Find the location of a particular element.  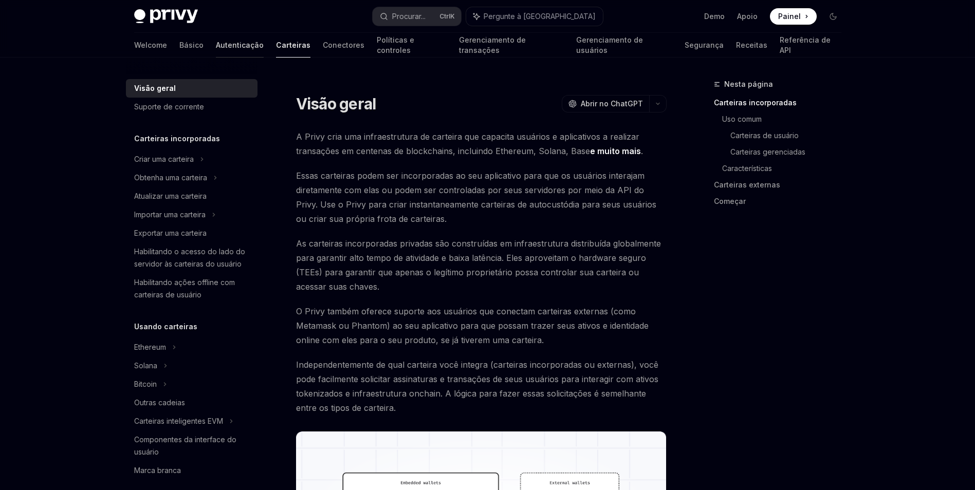

a: Exportar uma carteira is located at coordinates (192, 233).